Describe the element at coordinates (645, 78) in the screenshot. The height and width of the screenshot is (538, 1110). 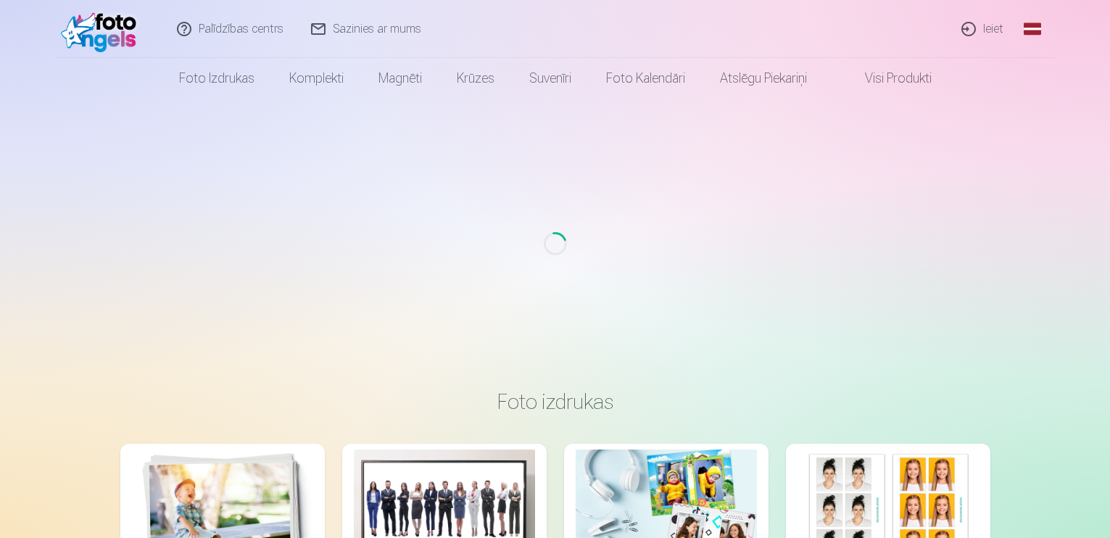
I see `a: Foto kalendāri` at that location.